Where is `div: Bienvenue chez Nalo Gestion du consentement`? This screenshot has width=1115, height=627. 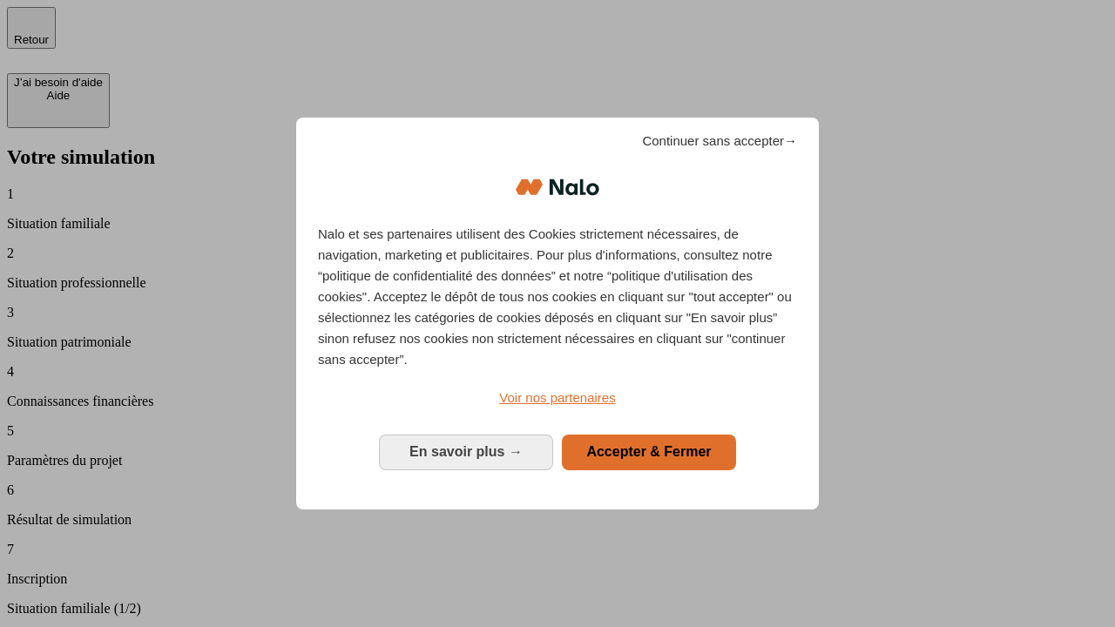 div: Bienvenue chez Nalo Gestion du consentement is located at coordinates (558, 313).